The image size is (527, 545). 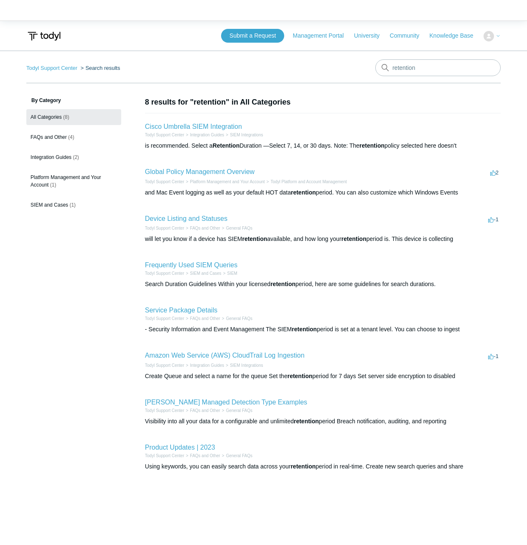 What do you see at coordinates (181, 310) in the screenshot?
I see `a: Service Package Details` at bounding box center [181, 310].